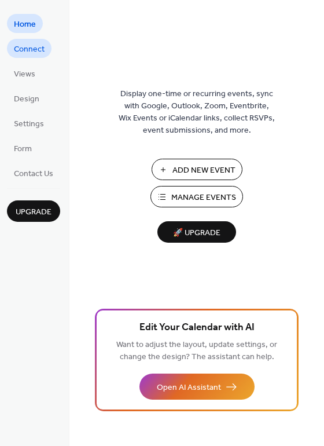 The image size is (324, 446). What do you see at coordinates (34, 174) in the screenshot?
I see `span: Contact Us` at bounding box center [34, 174].